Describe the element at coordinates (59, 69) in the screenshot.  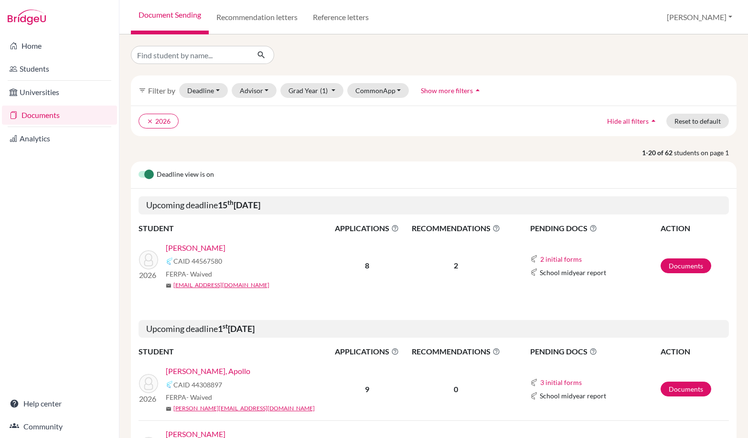
I see `a: Students` at that location.